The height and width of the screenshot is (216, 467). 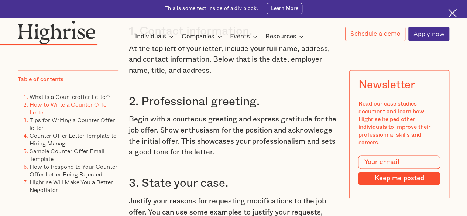 I want to click on input: Your e-mail, so click(x=399, y=162).